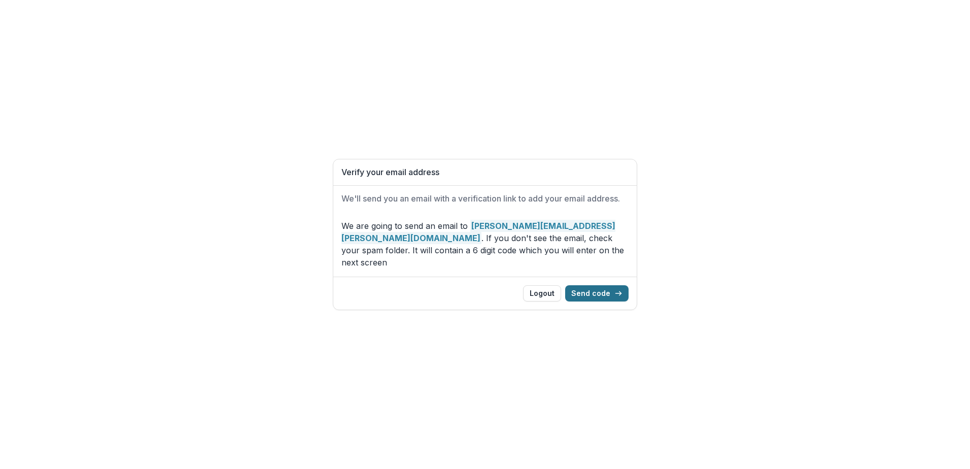  I want to click on h2: We'll send you an email with a verification link to add your email address., so click(485, 198).